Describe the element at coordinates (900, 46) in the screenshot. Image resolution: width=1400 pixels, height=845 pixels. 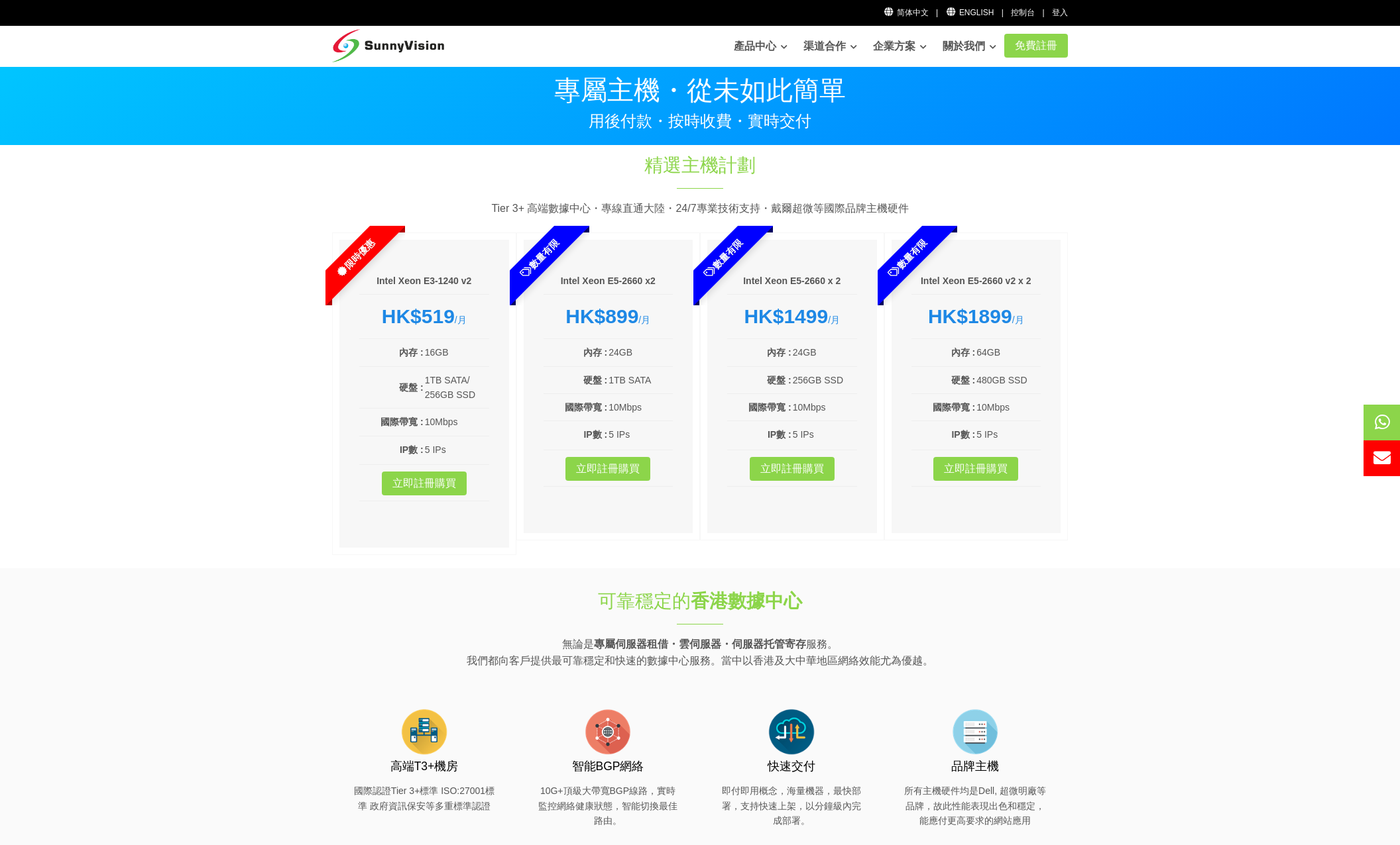
I see `a: 企業方案` at that location.